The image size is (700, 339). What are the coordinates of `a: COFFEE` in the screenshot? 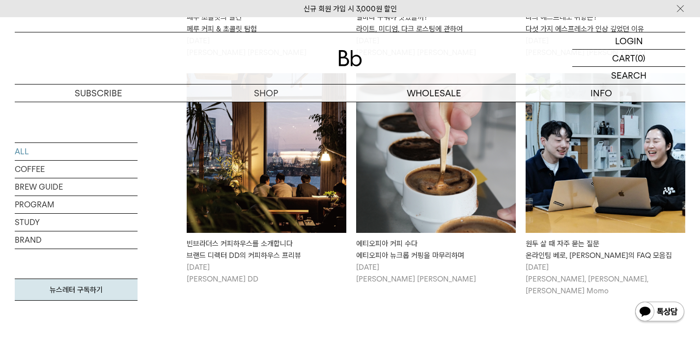 It's located at (76, 169).